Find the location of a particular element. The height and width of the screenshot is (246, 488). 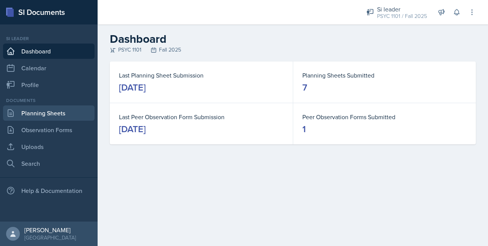

div: Help & Documentation is located at coordinates (49, 190).